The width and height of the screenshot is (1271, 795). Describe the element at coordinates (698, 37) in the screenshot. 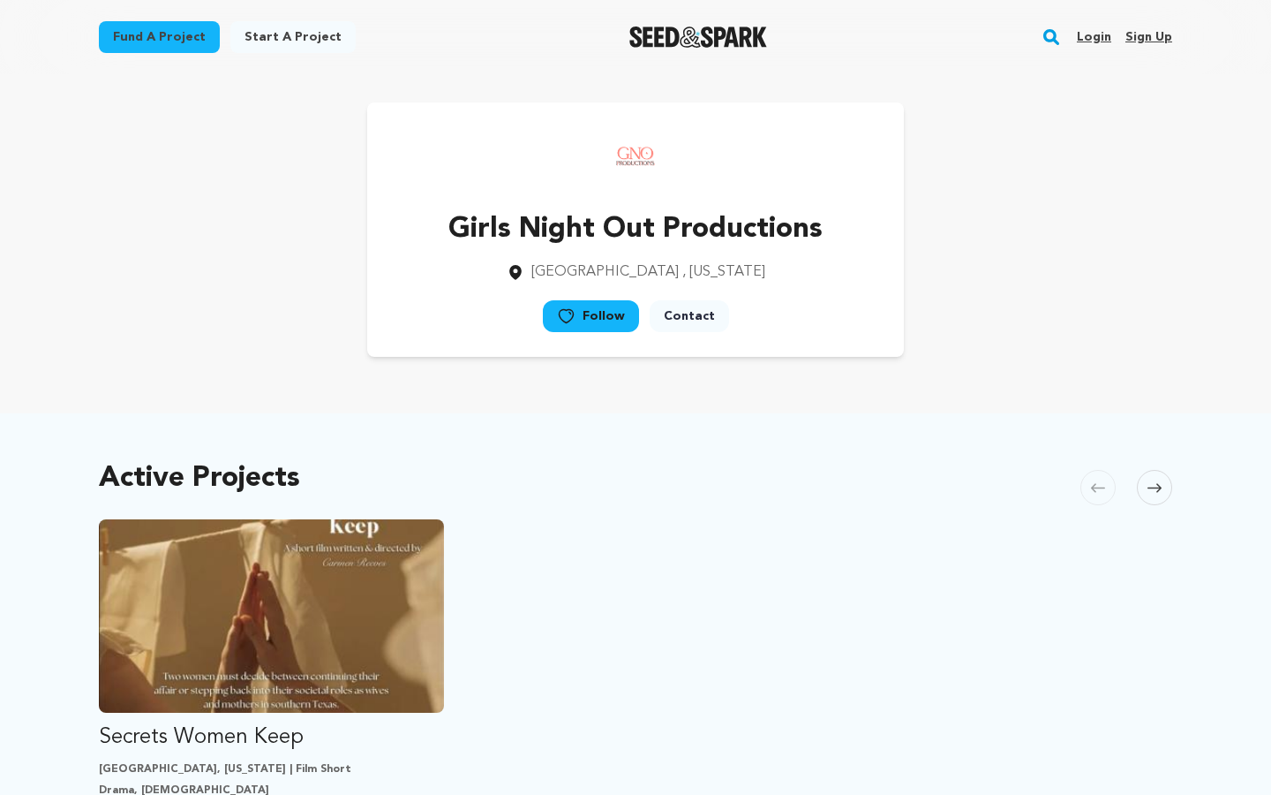

I see `img: Seed&Spark Logo Dark Mode` at that location.